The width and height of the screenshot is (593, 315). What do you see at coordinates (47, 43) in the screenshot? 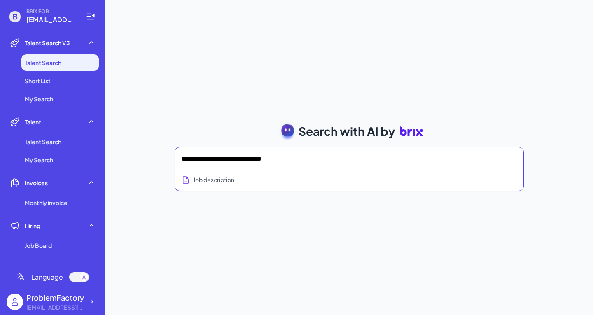
I see `span: Talent Search V3` at bounding box center [47, 43].